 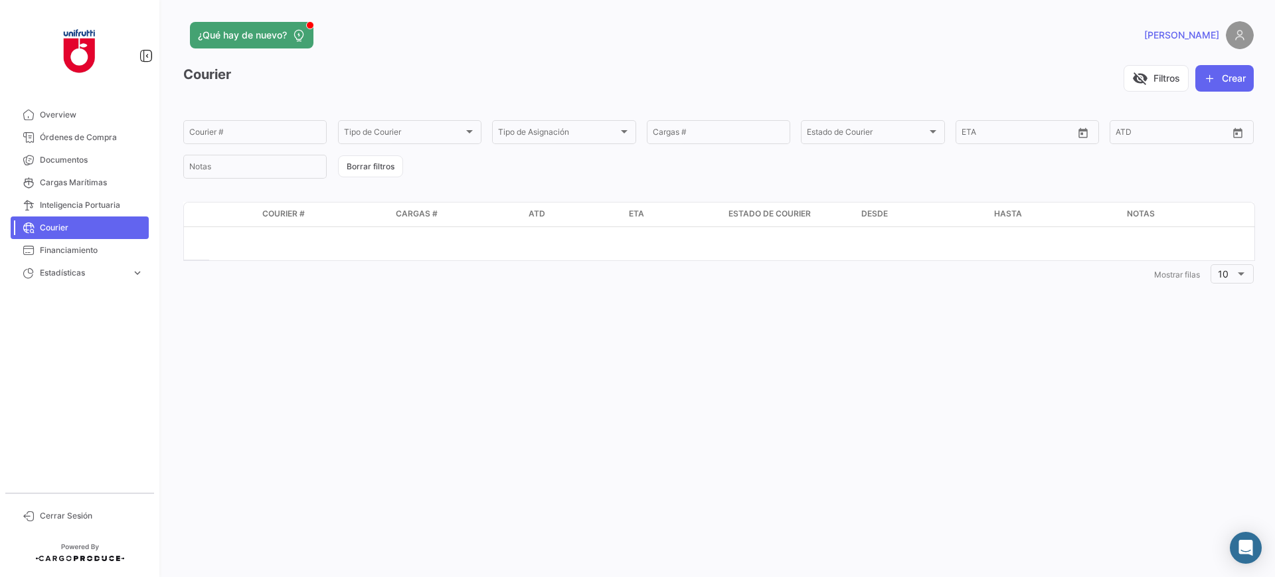 I want to click on a: Órdenes de Compra, so click(x=80, y=137).